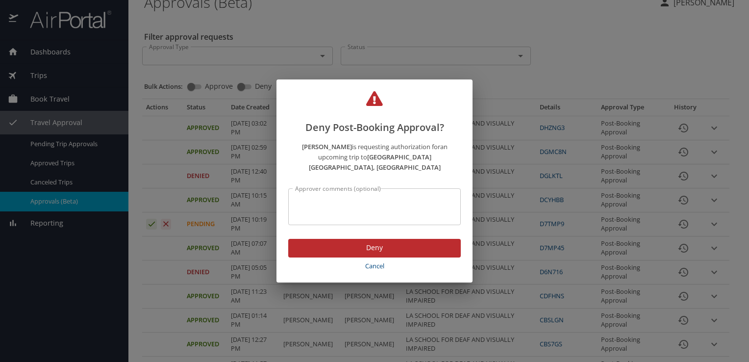  What do you see at coordinates (375, 157) in the screenshot?
I see `p: is requesting authorization for an upcoming trip to` at bounding box center [375, 157].